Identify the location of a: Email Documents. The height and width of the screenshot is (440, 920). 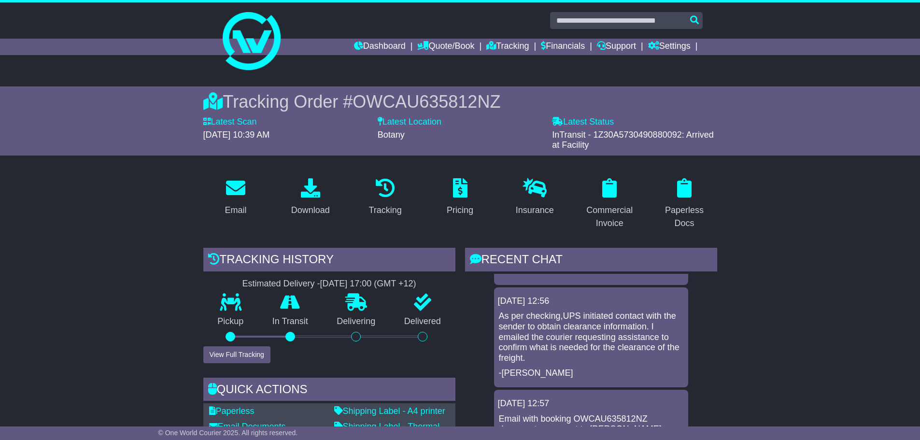
(247, 426).